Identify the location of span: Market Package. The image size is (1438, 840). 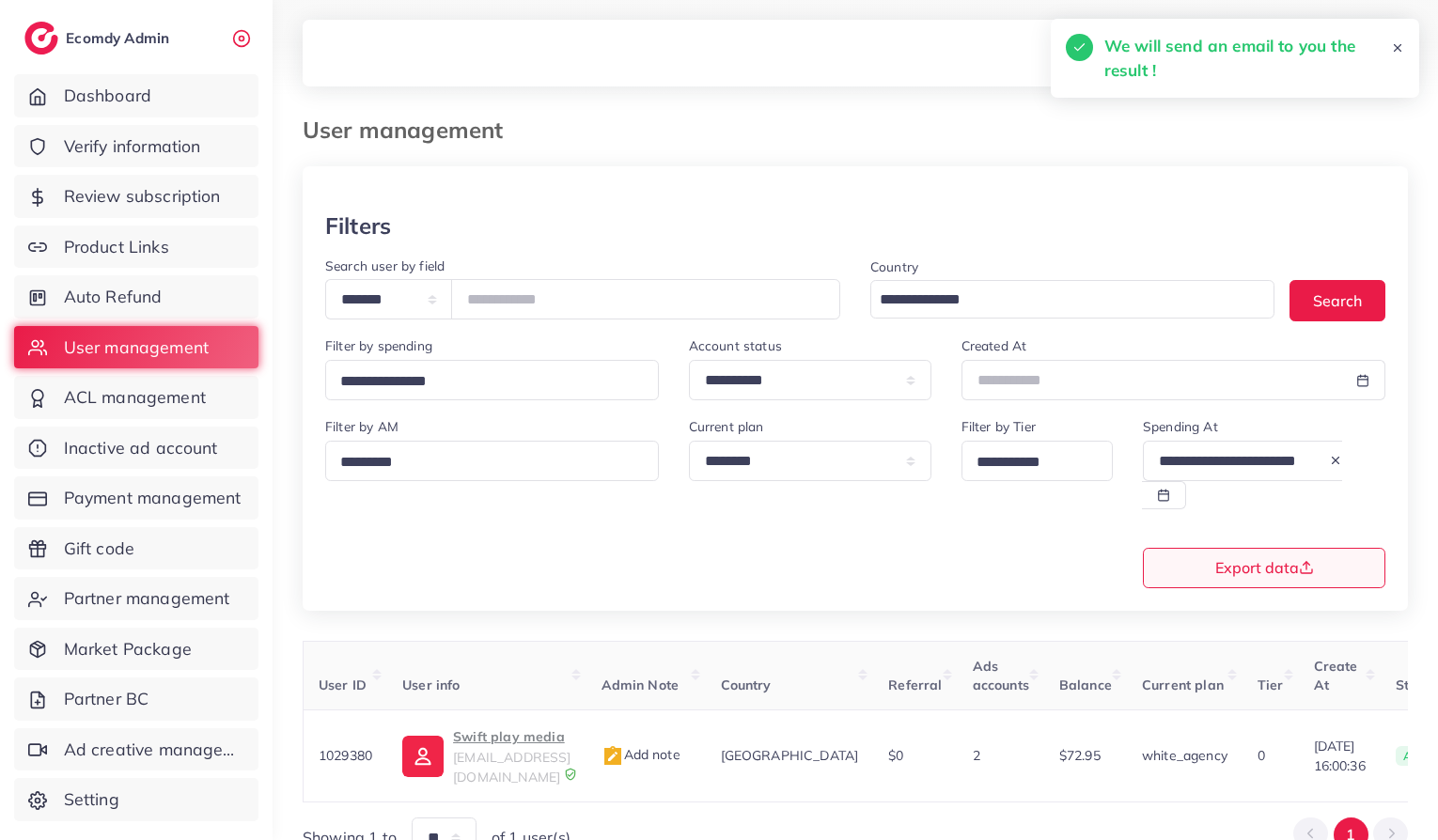
(128, 649).